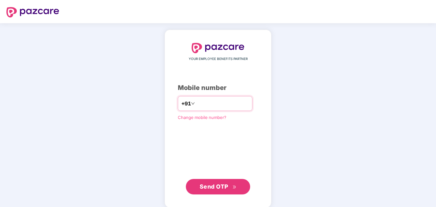 Image resolution: width=436 pixels, height=207 pixels. Describe the element at coordinates (218, 186) in the screenshot. I see `button: Send OTPdouble-right` at that location.